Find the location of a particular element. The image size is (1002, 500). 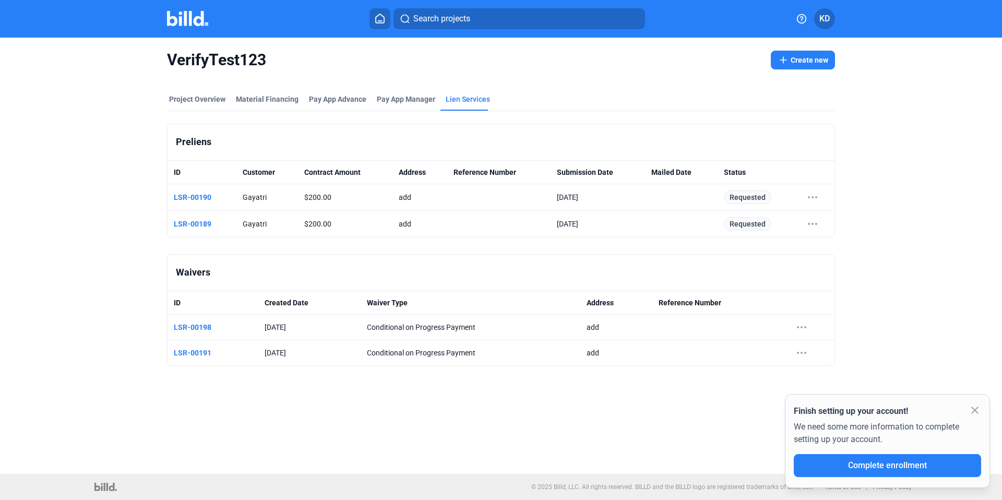

th: Submission Date is located at coordinates (597, 172).